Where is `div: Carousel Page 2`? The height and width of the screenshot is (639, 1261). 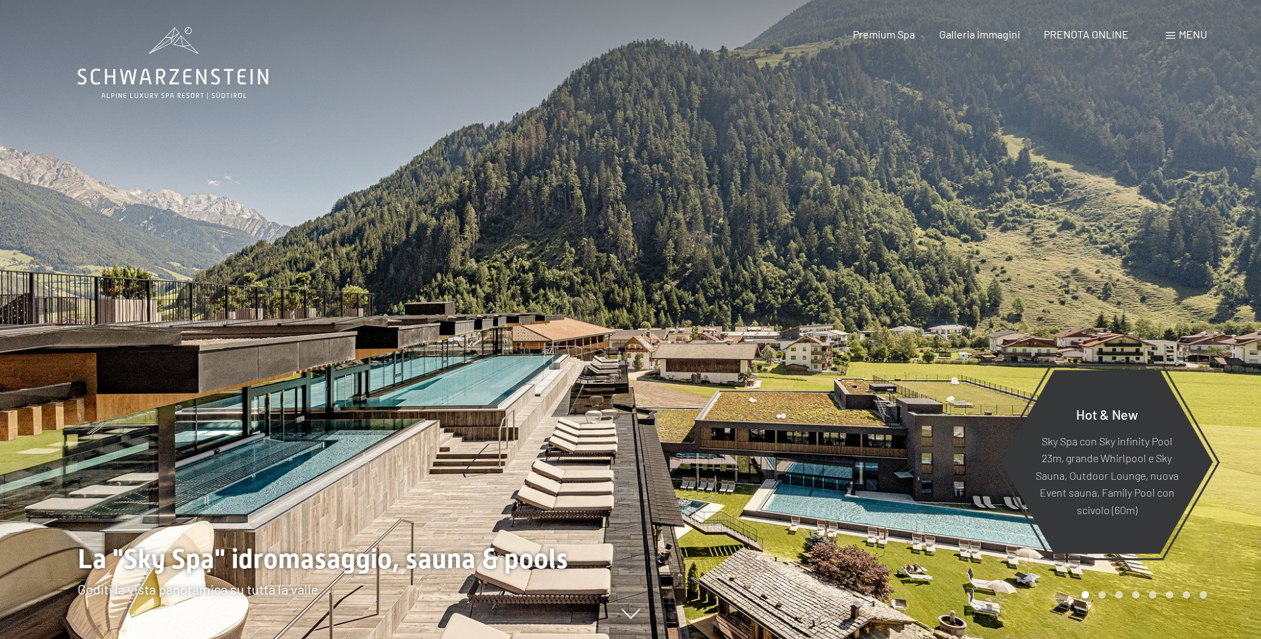
div: Carousel Page 2 is located at coordinates (1101, 594).